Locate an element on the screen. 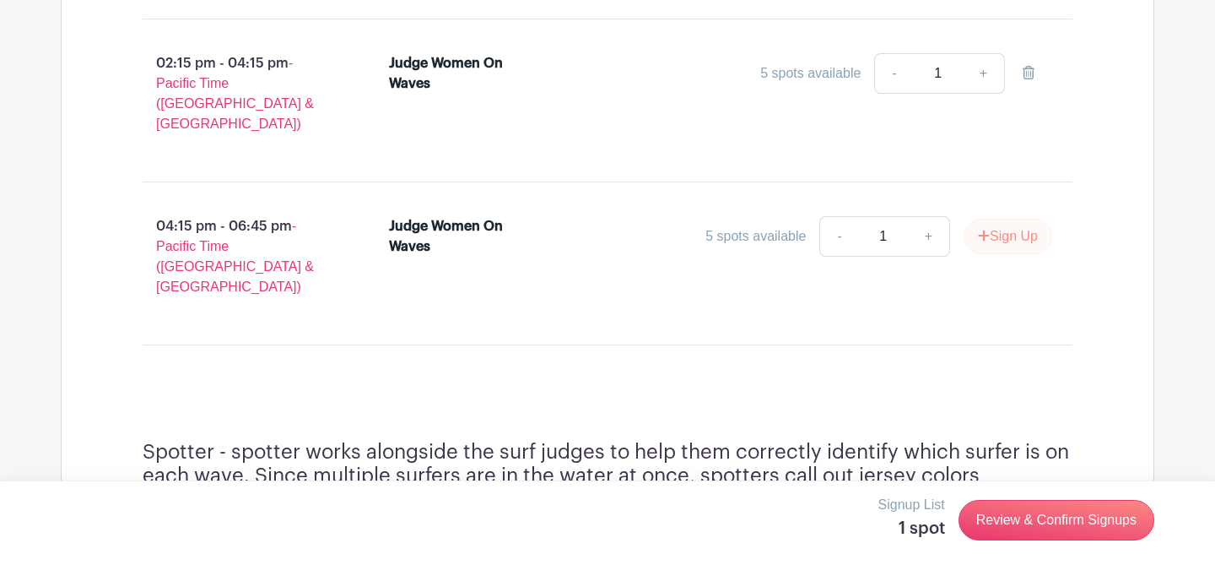 The image size is (1215, 565). p: 02:15 pm - 04:15 pm is located at coordinates (239, 94).